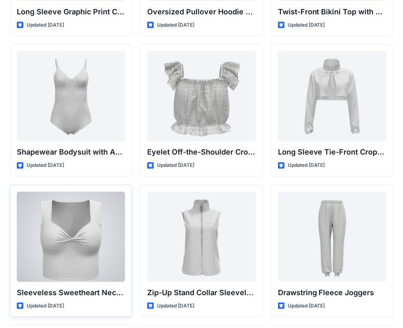 The width and height of the screenshot is (403, 328). Describe the element at coordinates (201, 292) in the screenshot. I see `p: Zip-Up Stand Collar Sleeveless Vest` at that location.